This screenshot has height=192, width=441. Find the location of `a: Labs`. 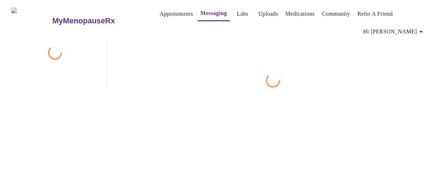

a: Labs is located at coordinates (243, 14).